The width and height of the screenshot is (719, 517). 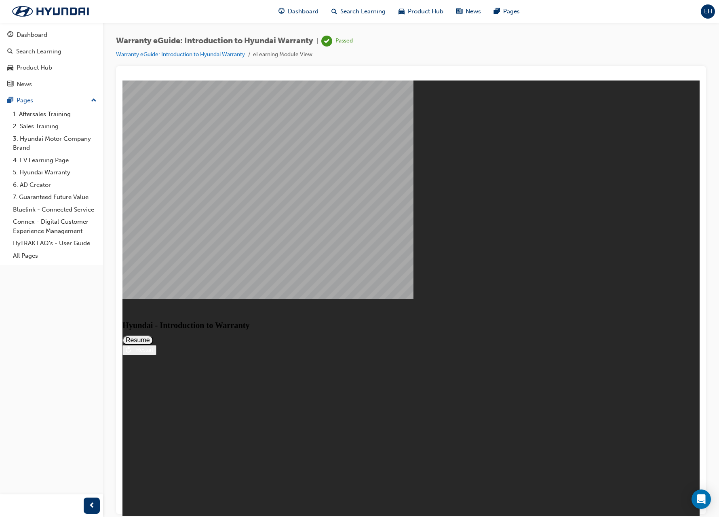 I want to click on div: Search Learning, so click(x=39, y=51).